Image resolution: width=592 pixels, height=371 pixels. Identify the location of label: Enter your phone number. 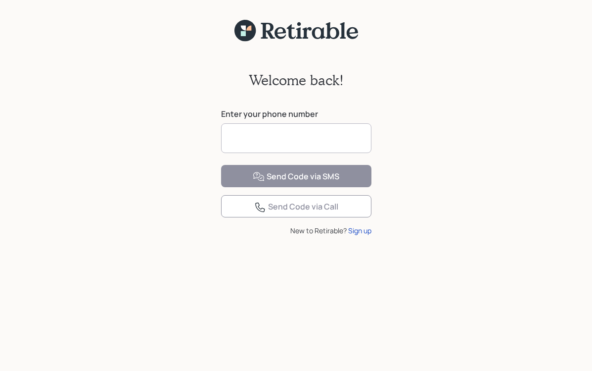
(296, 114).